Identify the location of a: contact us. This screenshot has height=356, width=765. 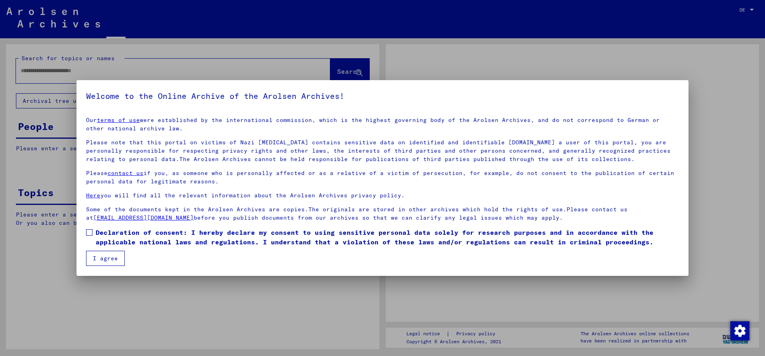
(126, 173).